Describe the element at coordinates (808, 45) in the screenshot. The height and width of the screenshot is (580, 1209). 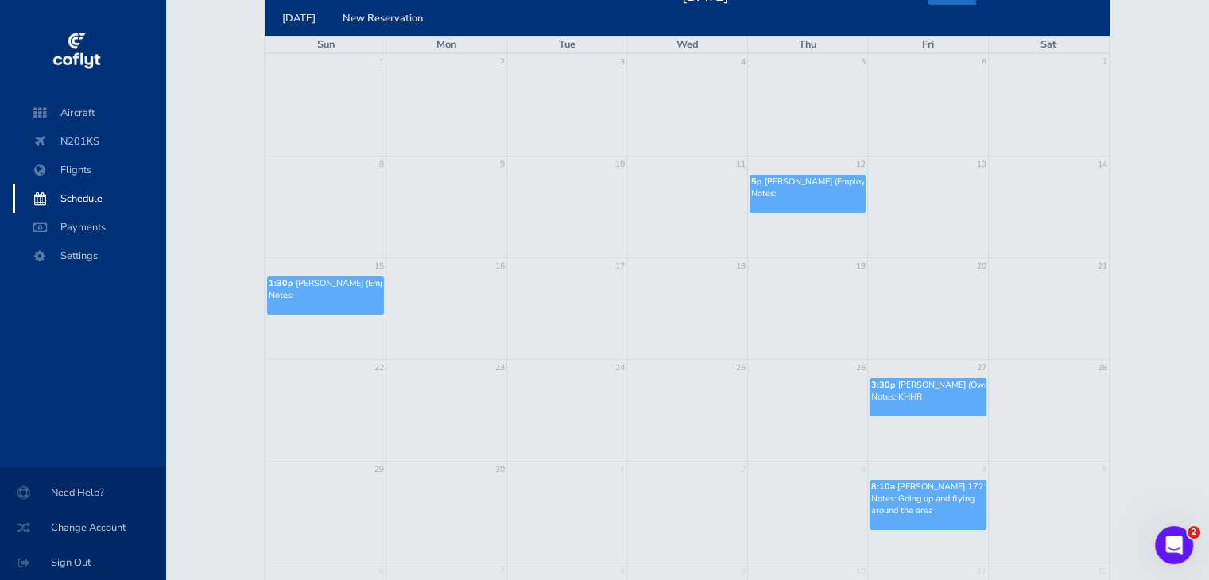
I see `span: Thu` at that location.